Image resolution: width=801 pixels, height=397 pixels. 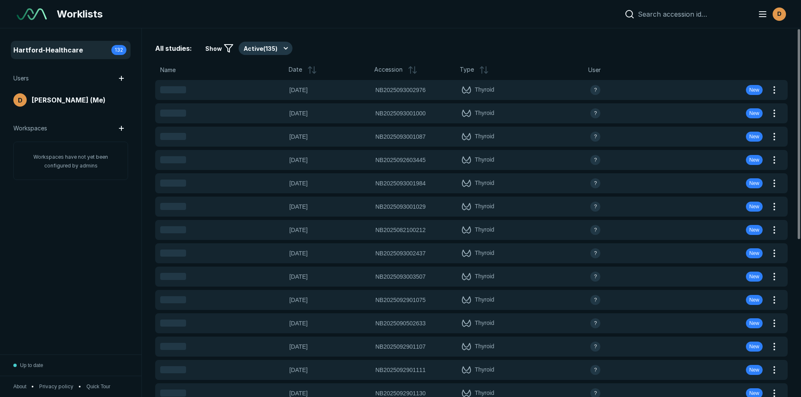 I want to click on button: About, so click(x=20, y=387).